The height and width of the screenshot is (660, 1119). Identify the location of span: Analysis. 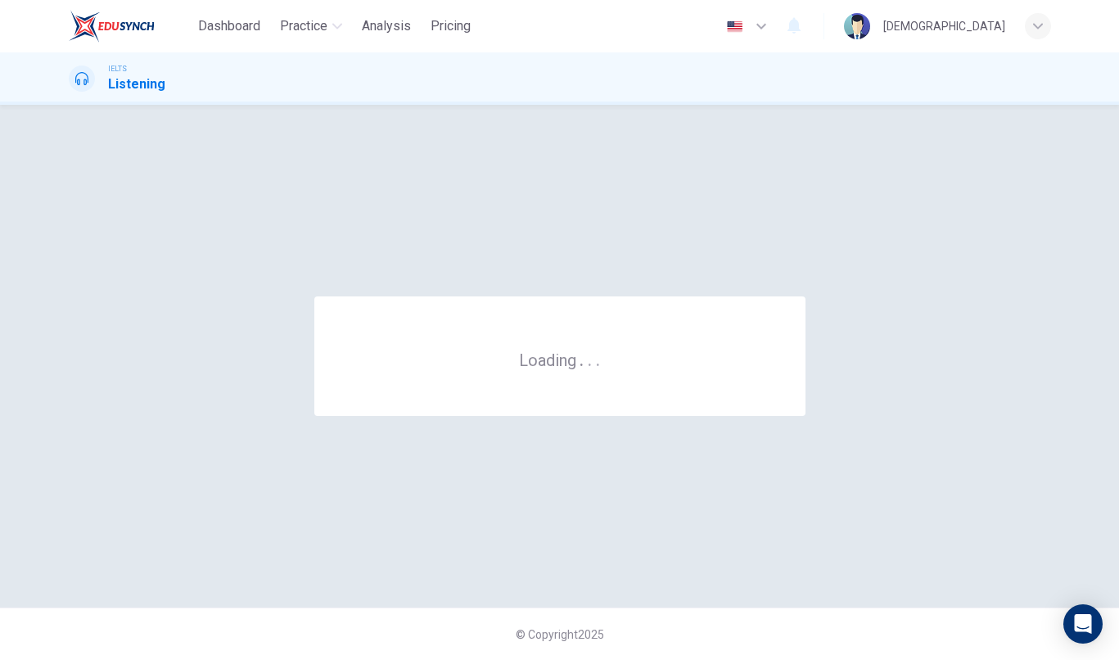
(386, 26).